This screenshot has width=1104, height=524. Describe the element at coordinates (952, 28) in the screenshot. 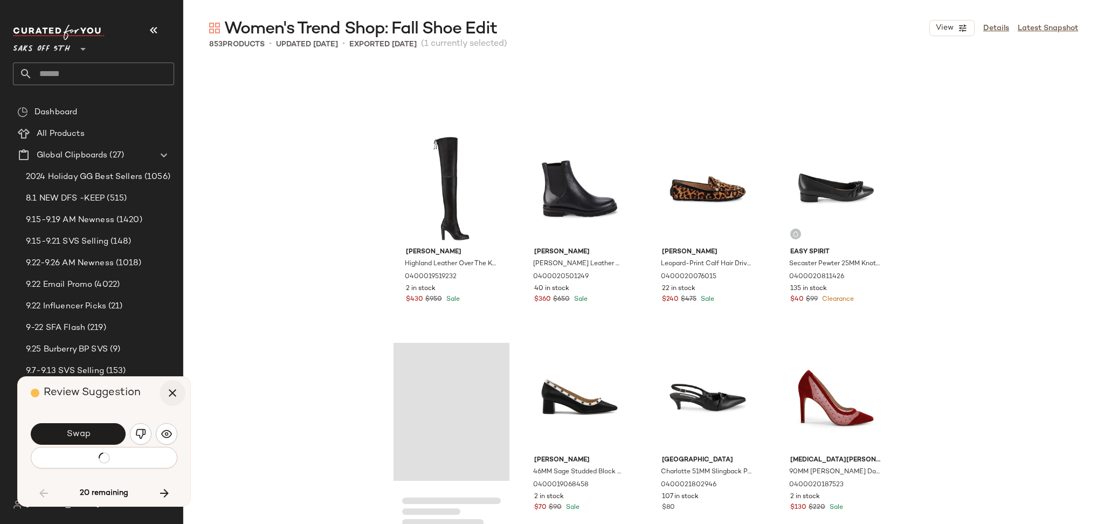

I see `button: View` at that location.